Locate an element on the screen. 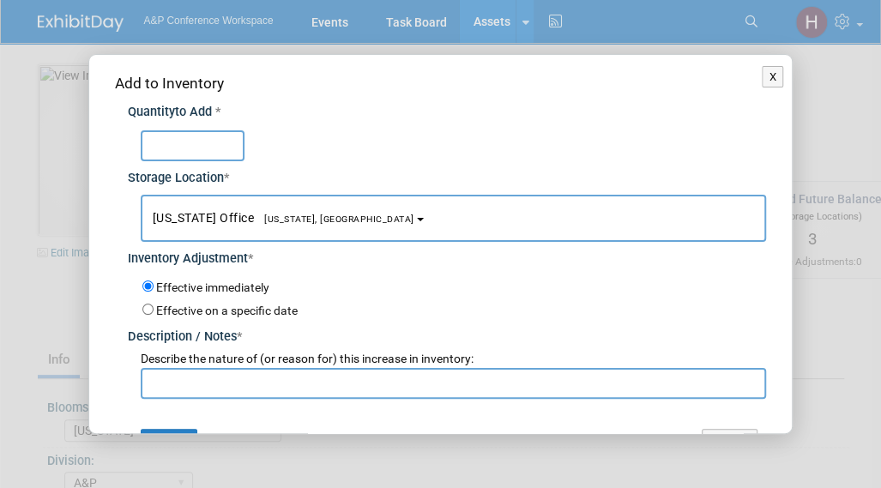 This screenshot has width=881, height=488. div: Inventory Adjustment is located at coordinates (447, 255).